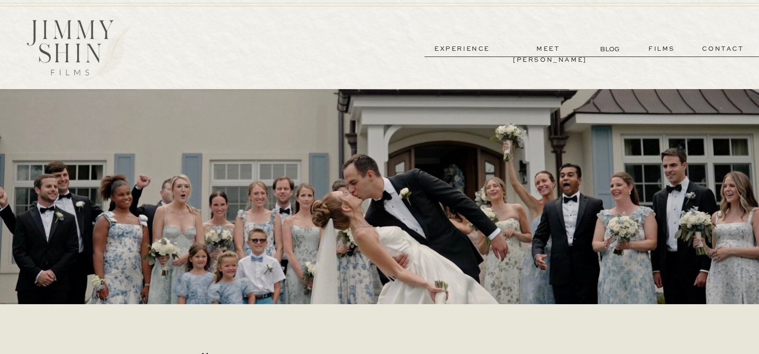 This screenshot has width=759, height=354. Describe the element at coordinates (610, 49) in the screenshot. I see `a: BLOG` at that location.